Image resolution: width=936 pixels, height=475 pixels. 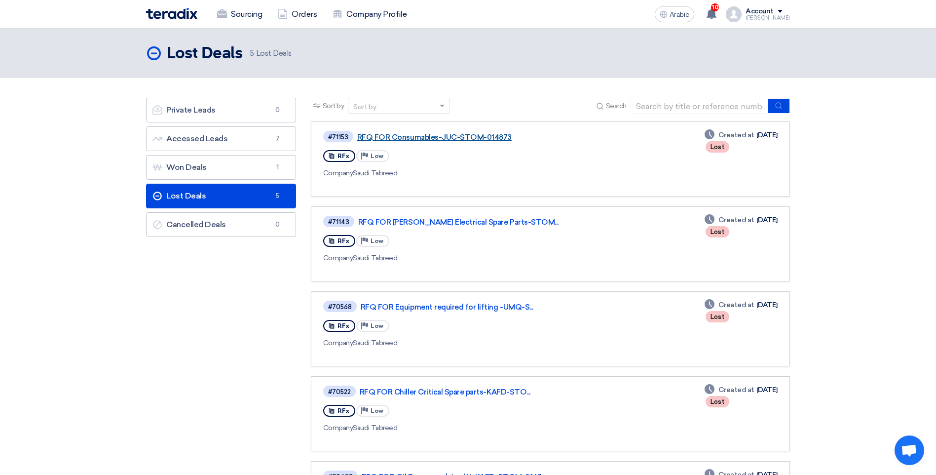 What do you see at coordinates (246, 14) in the screenshot?
I see `font: Sourcing` at bounding box center [246, 14].